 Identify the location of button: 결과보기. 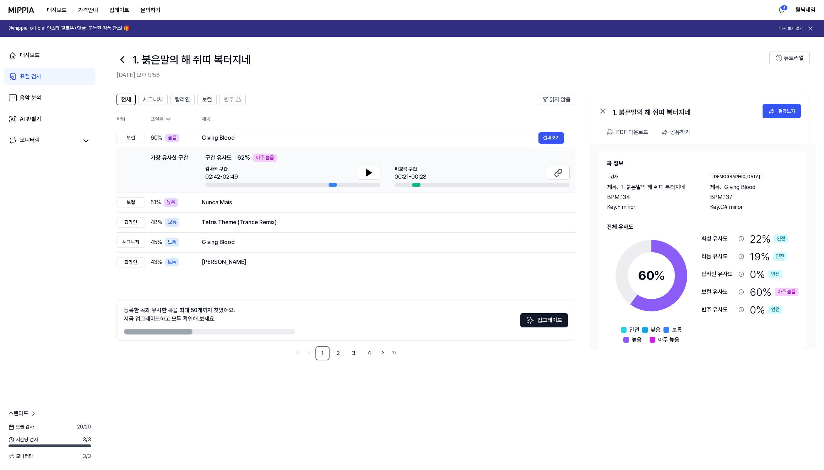
(782, 111).